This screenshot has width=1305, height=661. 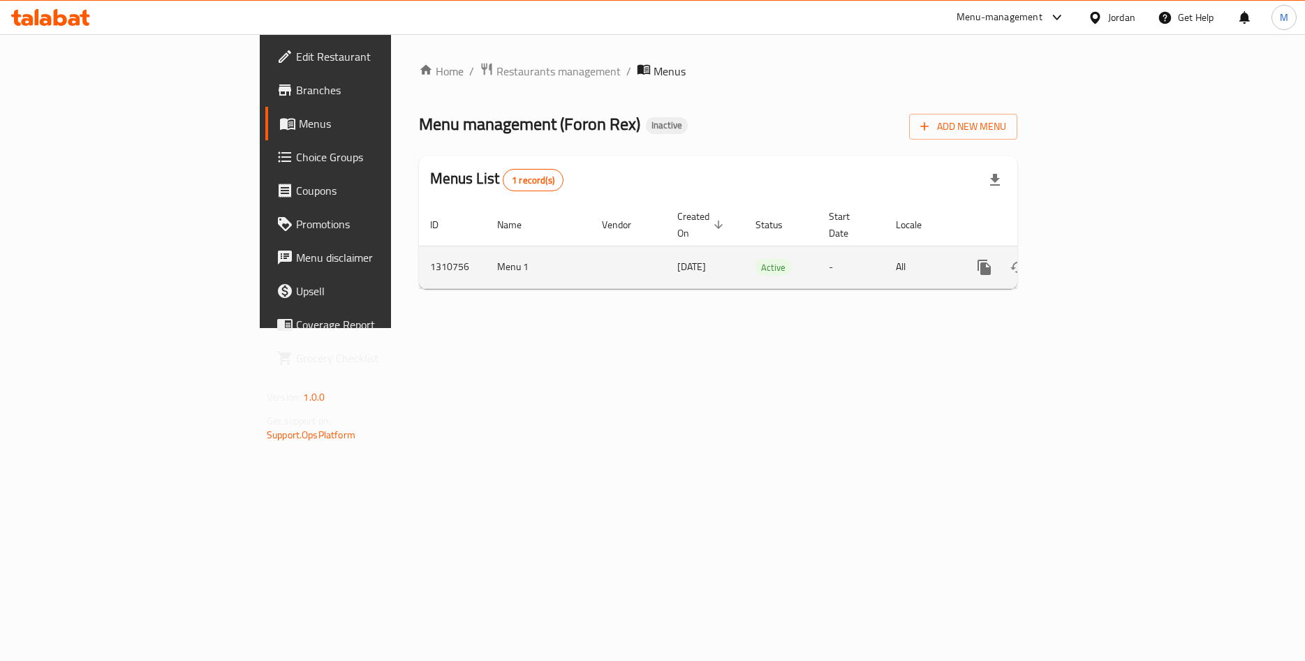 What do you see at coordinates (371, 224) in the screenshot?
I see `a: Promotions` at bounding box center [371, 224].